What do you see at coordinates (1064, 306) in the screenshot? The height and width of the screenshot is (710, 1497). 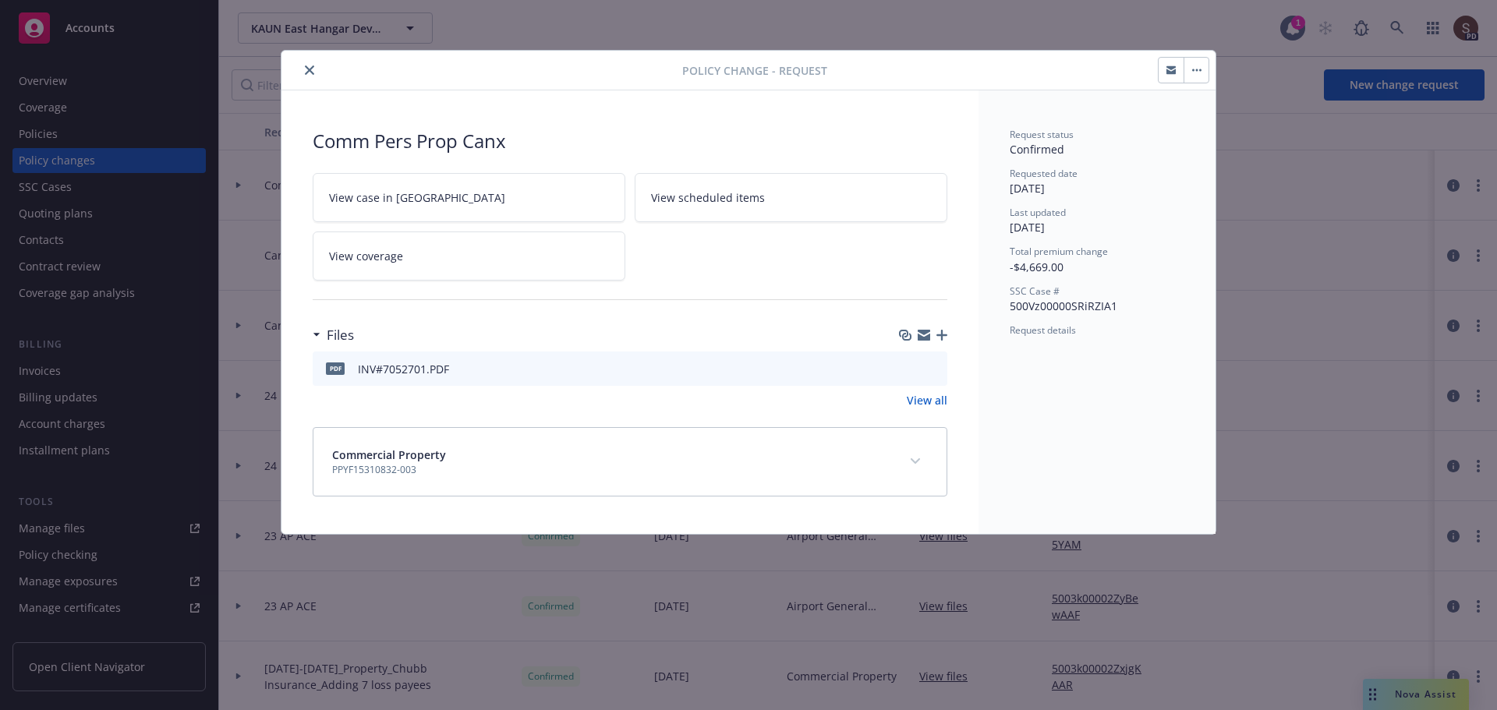 I see `span: 500Vz00000SRiRZIA1` at bounding box center [1064, 306].